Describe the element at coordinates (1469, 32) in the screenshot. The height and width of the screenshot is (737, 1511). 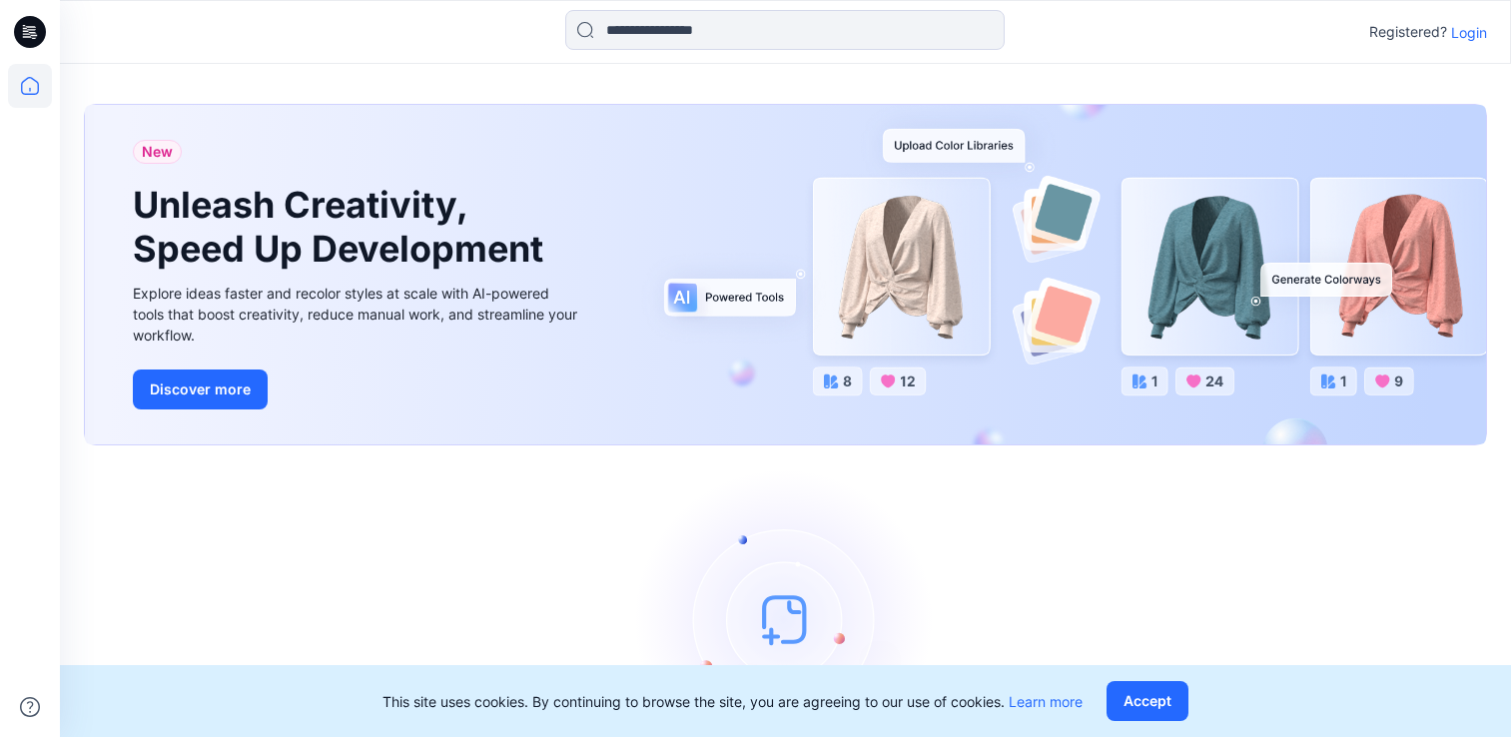
I see `p: Login` at that location.